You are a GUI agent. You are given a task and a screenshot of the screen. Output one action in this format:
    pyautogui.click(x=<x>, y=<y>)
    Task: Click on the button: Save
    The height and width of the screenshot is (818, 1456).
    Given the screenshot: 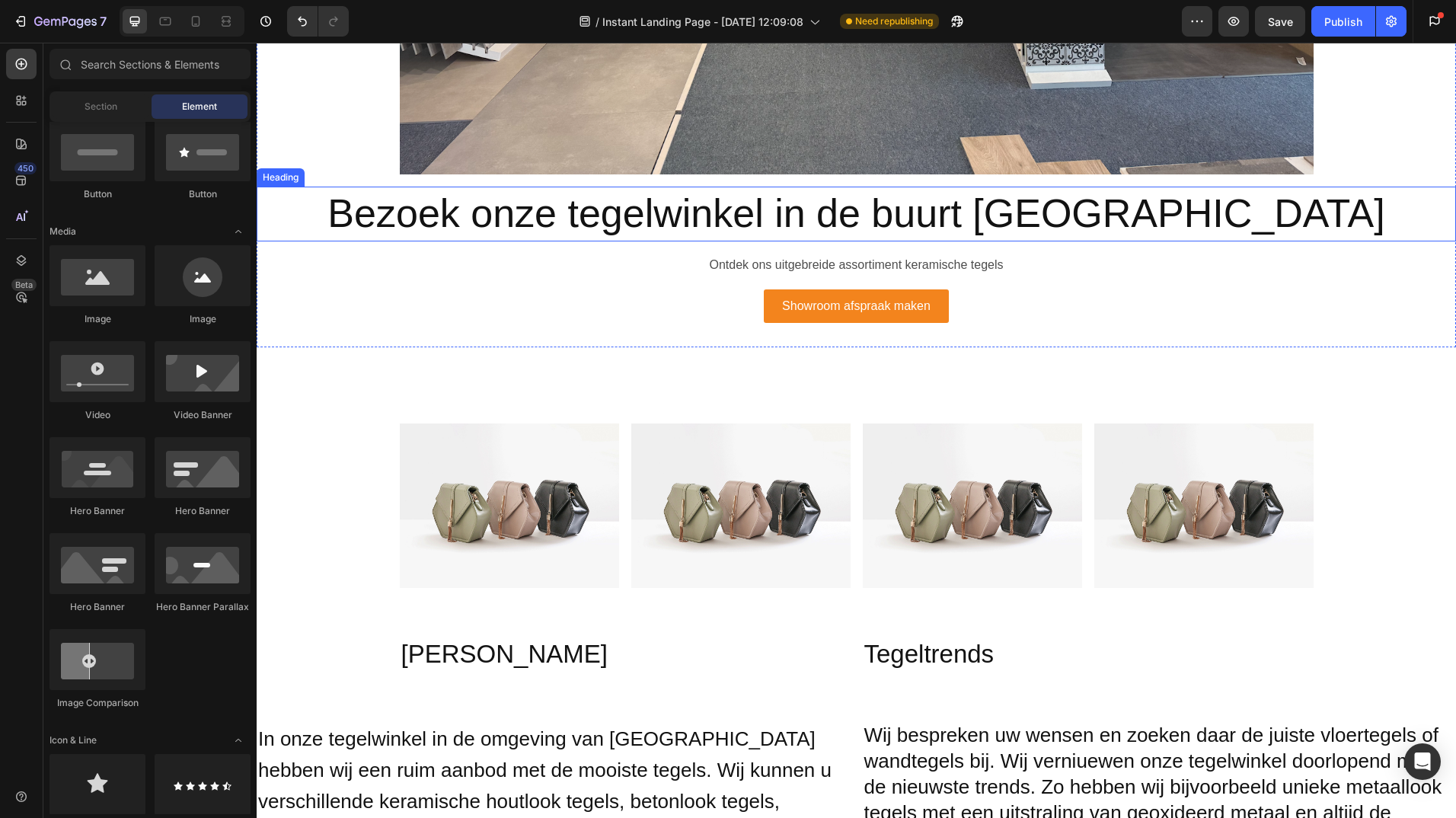 What is the action you would take?
    pyautogui.click(x=1280, y=22)
    